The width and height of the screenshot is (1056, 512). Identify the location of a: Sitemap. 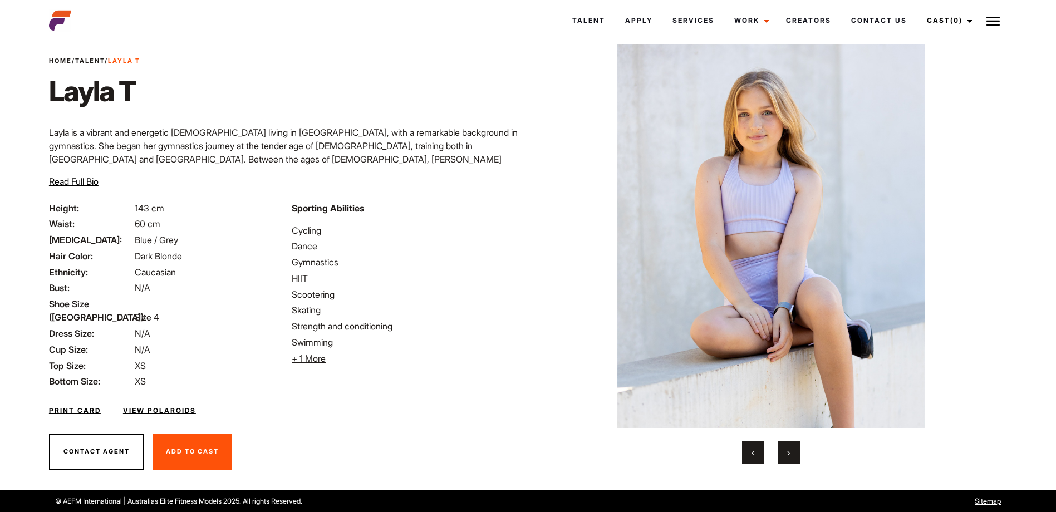
(988, 501).